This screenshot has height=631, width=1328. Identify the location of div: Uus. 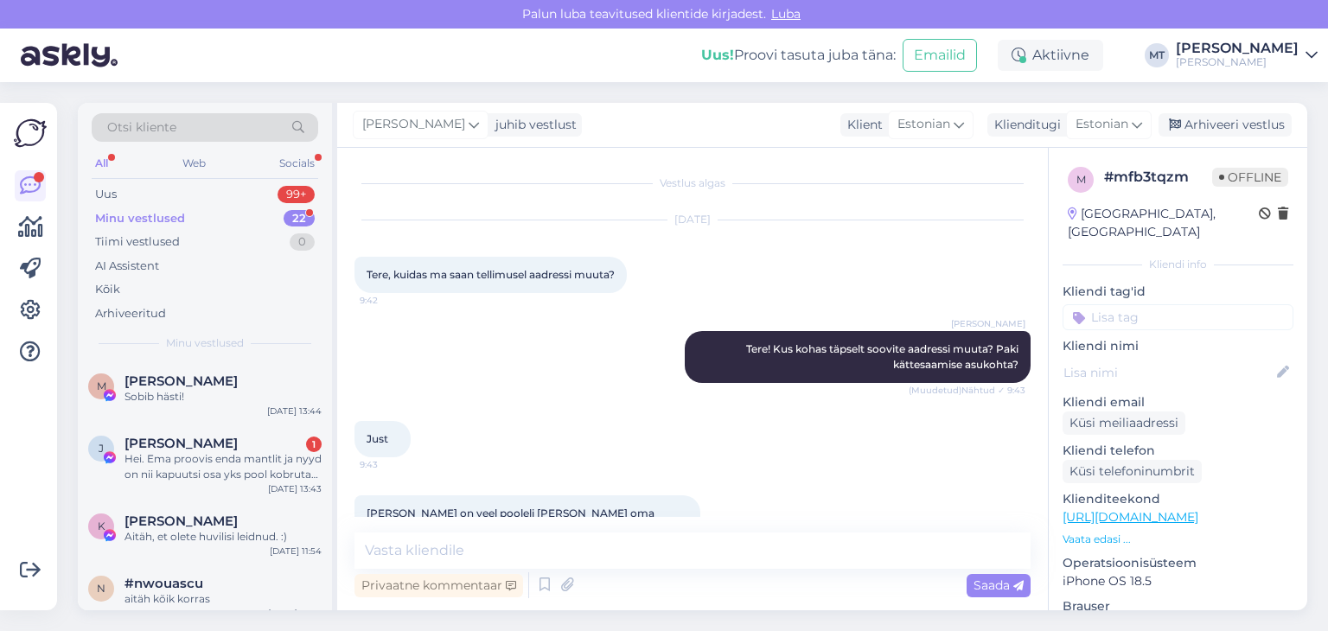
(105, 195).